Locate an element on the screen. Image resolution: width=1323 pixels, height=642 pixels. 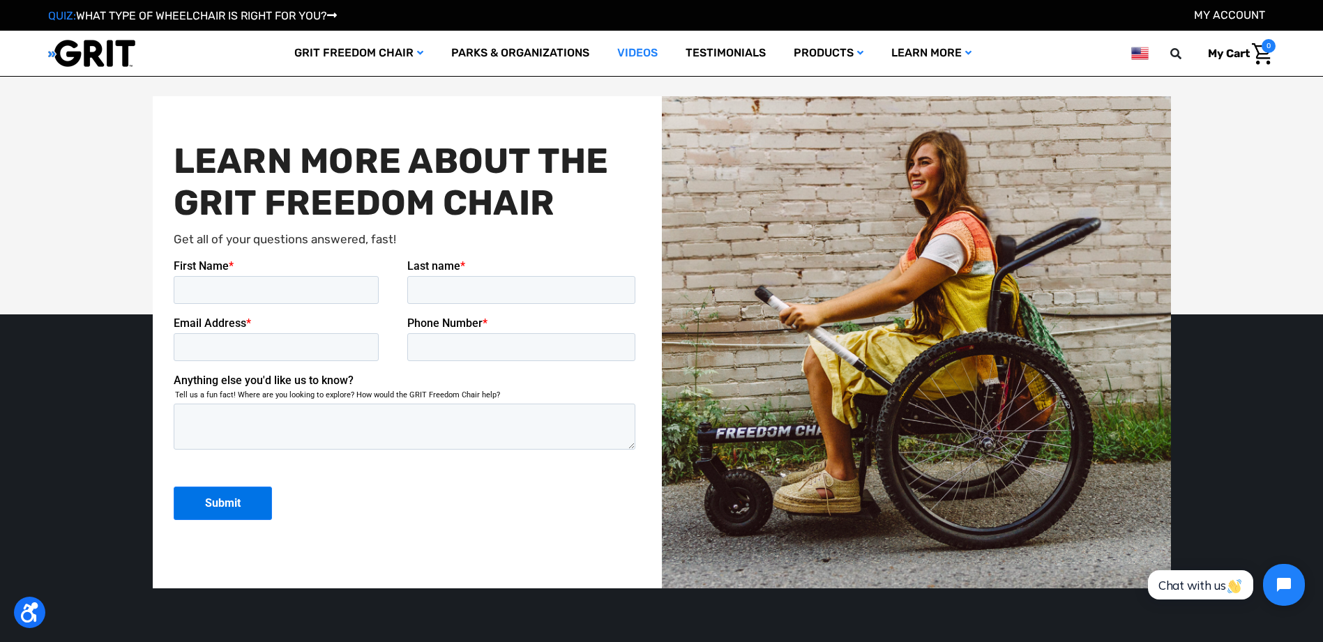
img: GRIT All-Terrain Wheelchair and Mobility Equipment is located at coordinates (91, 53).